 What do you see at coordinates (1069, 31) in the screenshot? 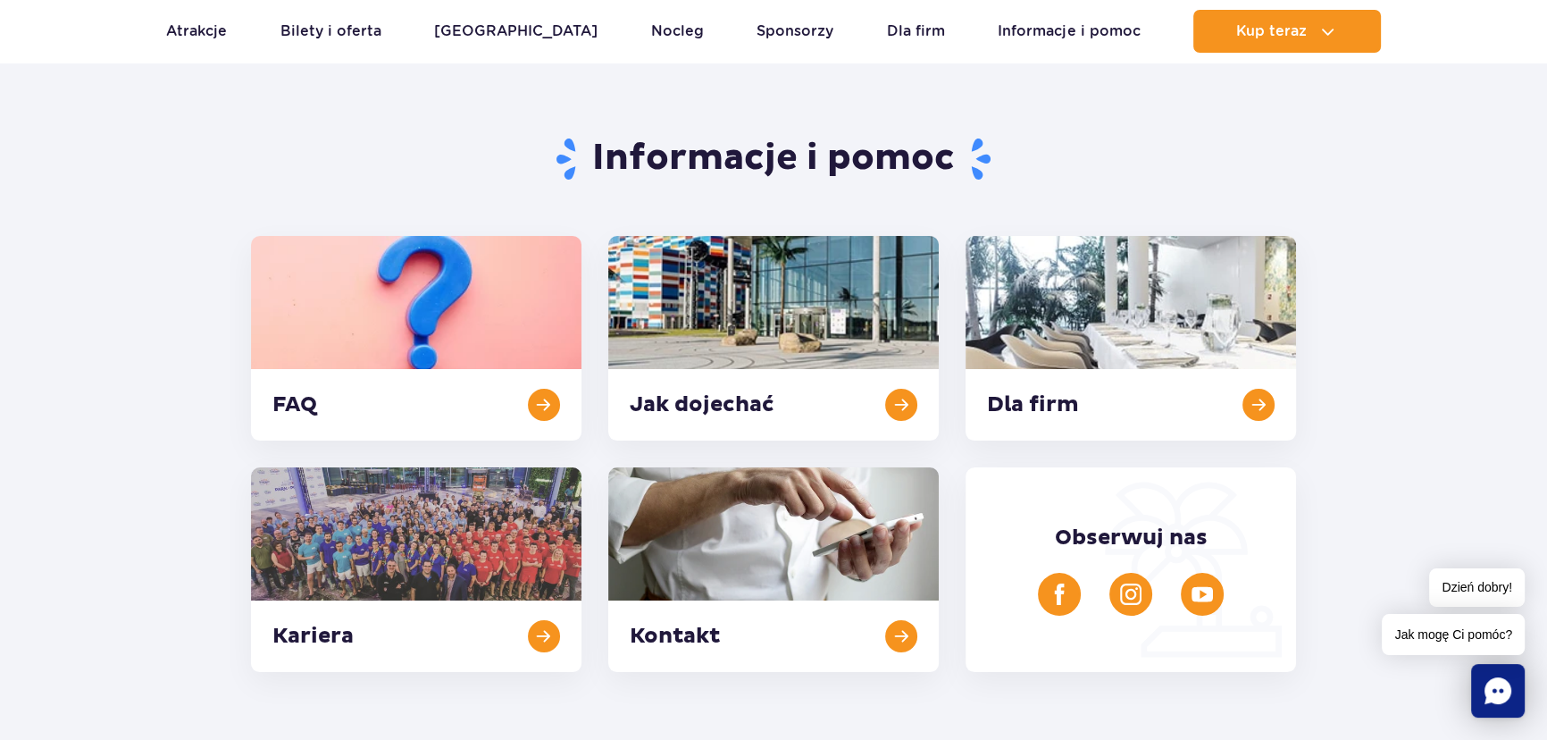
I see `a: Informacje i pomoc` at bounding box center [1069, 31].